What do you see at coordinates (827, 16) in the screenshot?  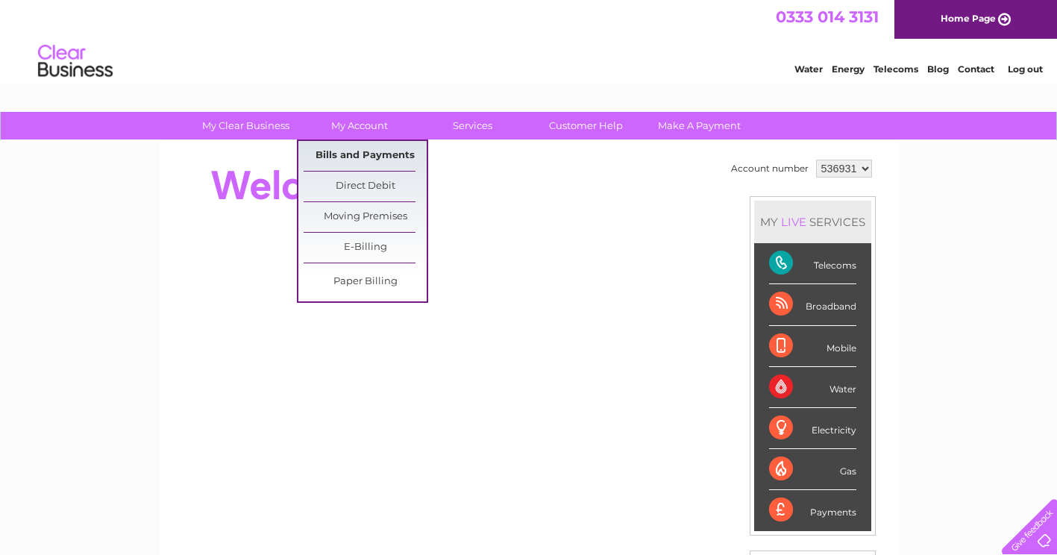 I see `a: 0333 014 3131` at bounding box center [827, 16].